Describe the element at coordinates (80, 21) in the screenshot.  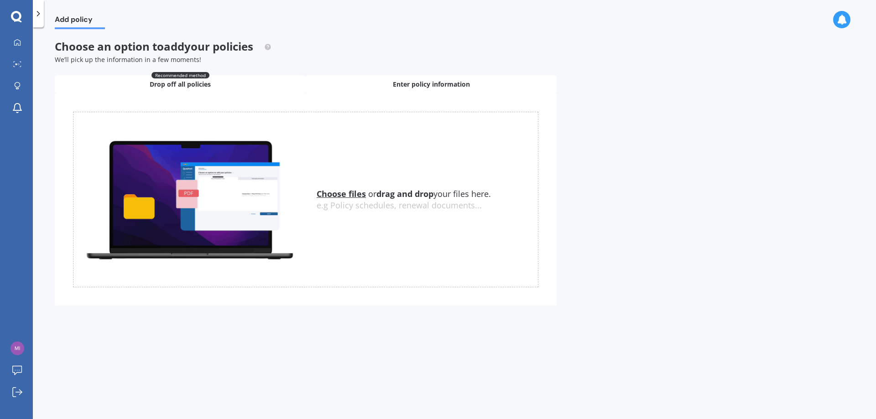
I see `span: Add policy` at that location.